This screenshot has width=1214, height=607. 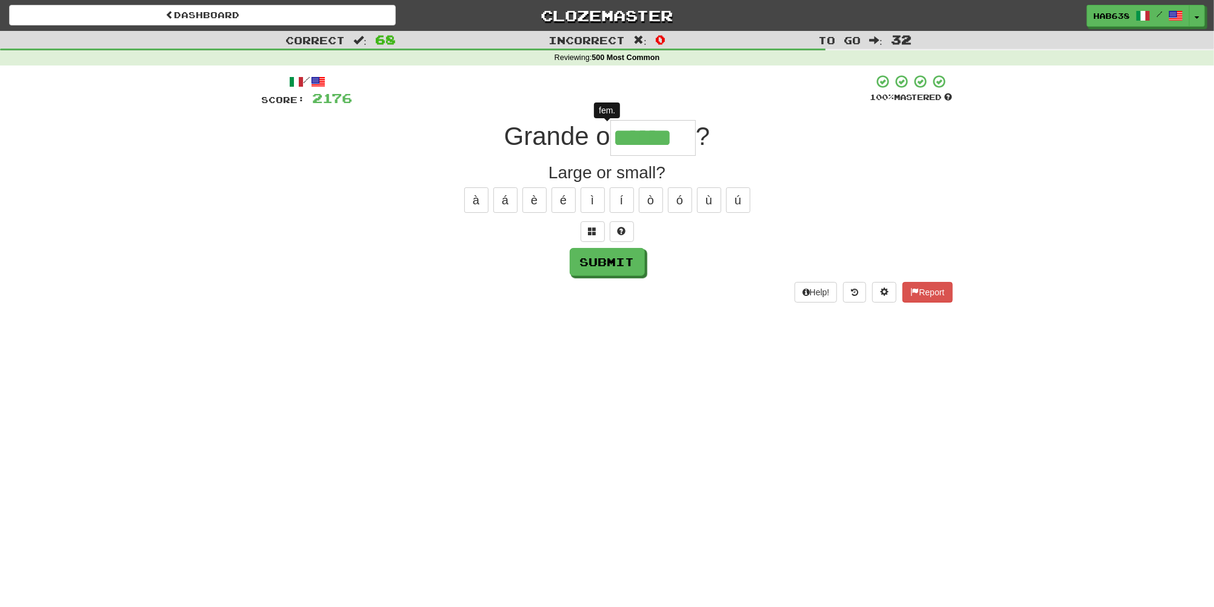 I want to click on button: Round history (alt+y), so click(x=855, y=292).